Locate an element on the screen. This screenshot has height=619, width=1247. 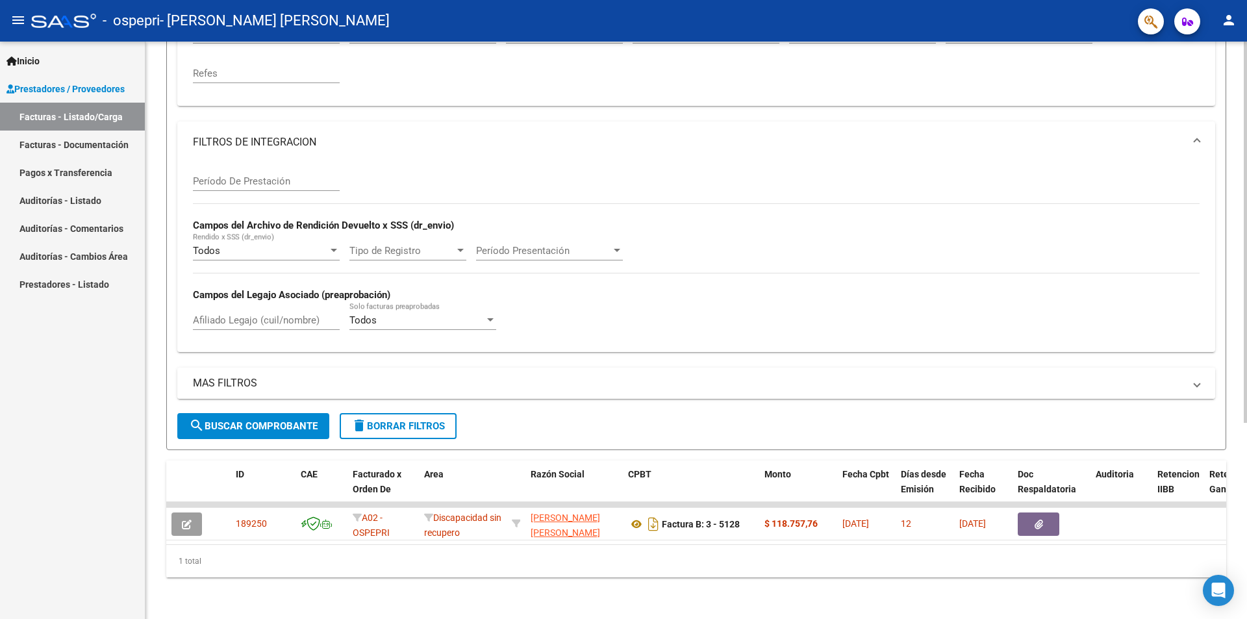
span: Prestadores / Proveedores is located at coordinates (66, 89).